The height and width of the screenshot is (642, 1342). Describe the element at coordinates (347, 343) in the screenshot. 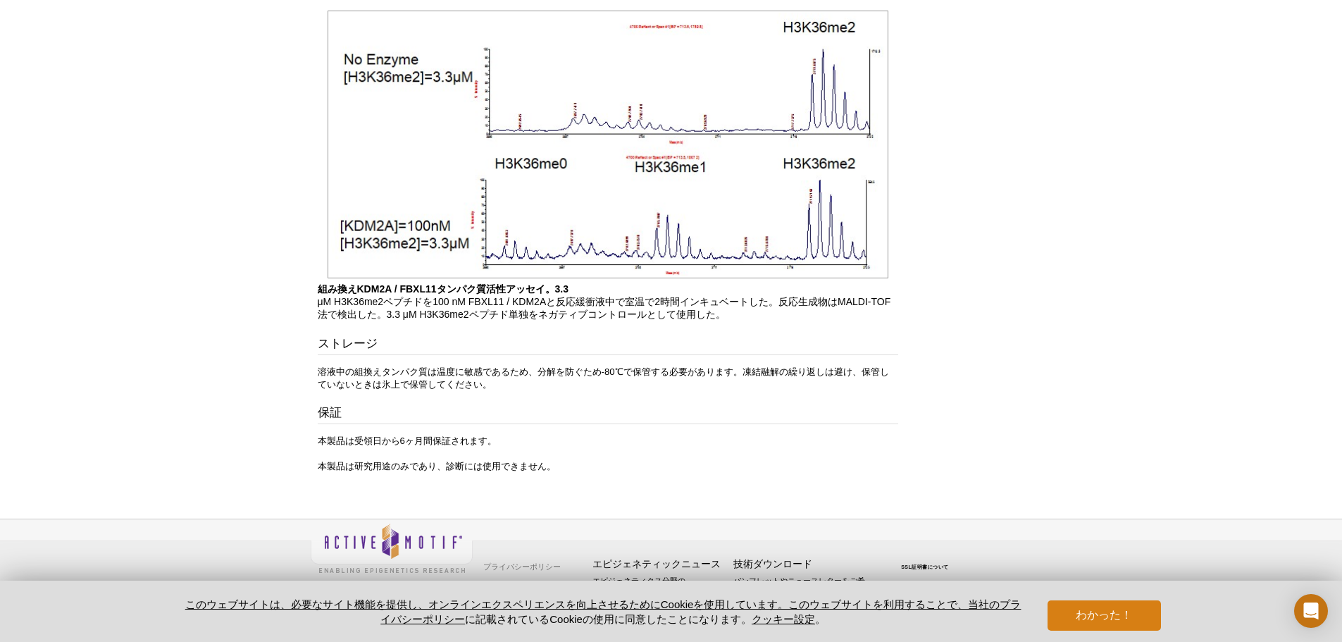

I see `font: ストレージ` at that location.